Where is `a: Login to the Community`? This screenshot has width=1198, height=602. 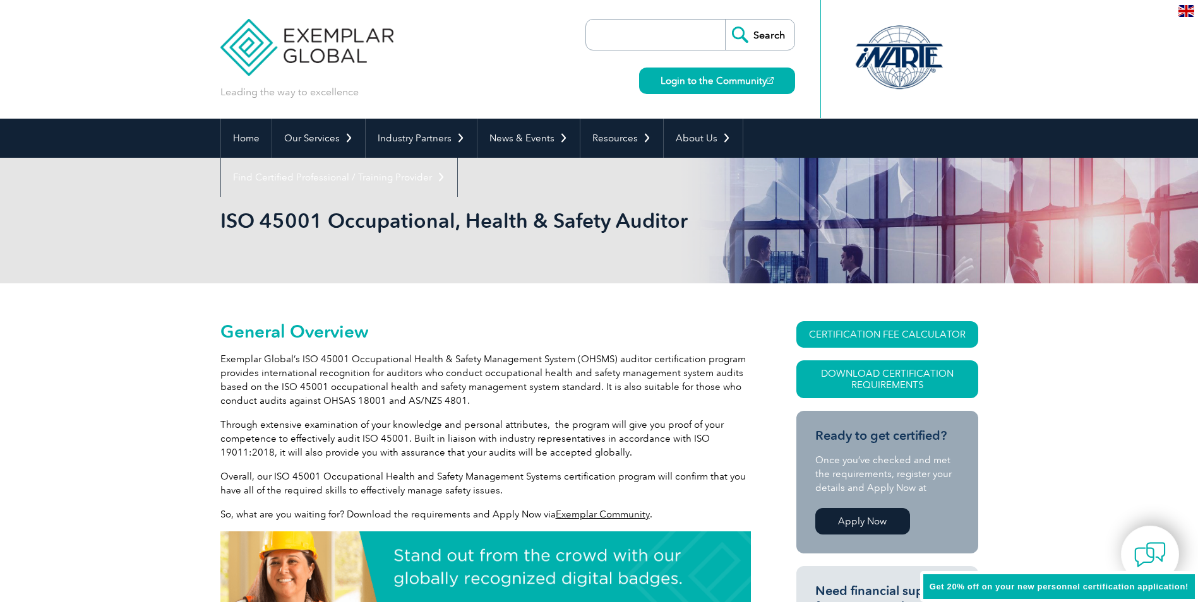
a: Login to the Community is located at coordinates (717, 81).